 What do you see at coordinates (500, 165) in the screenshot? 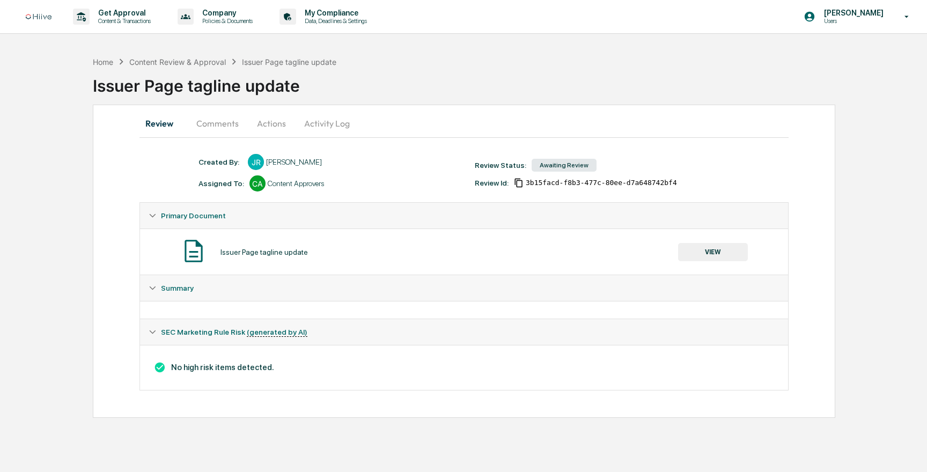
I see `div: Review Status:` at bounding box center [500, 165].